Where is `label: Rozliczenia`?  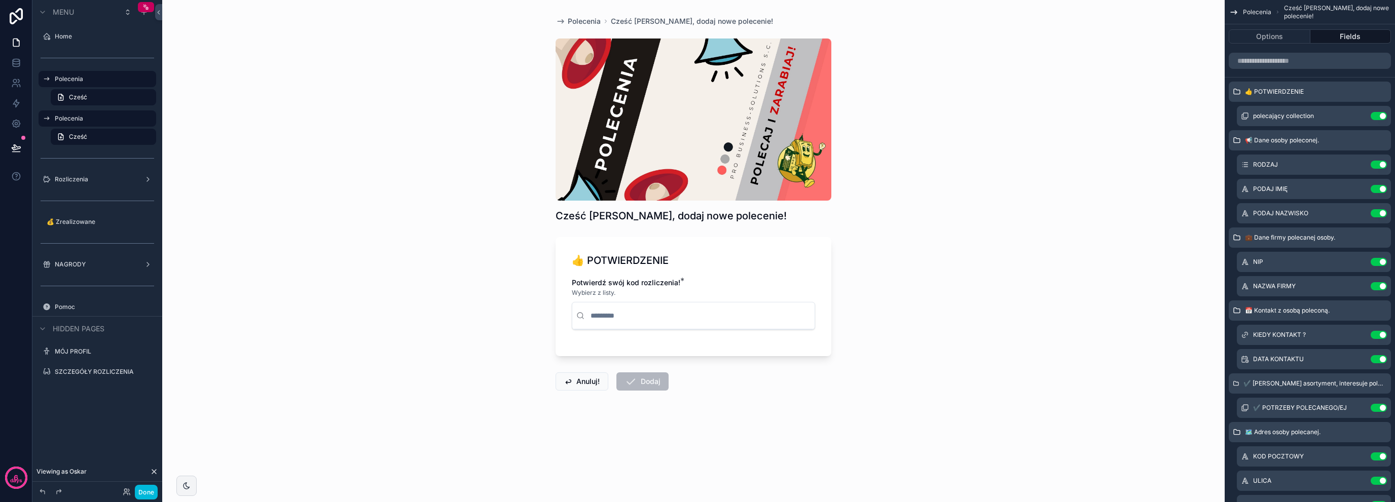 label: Rozliczenia is located at coordinates (95, 179).